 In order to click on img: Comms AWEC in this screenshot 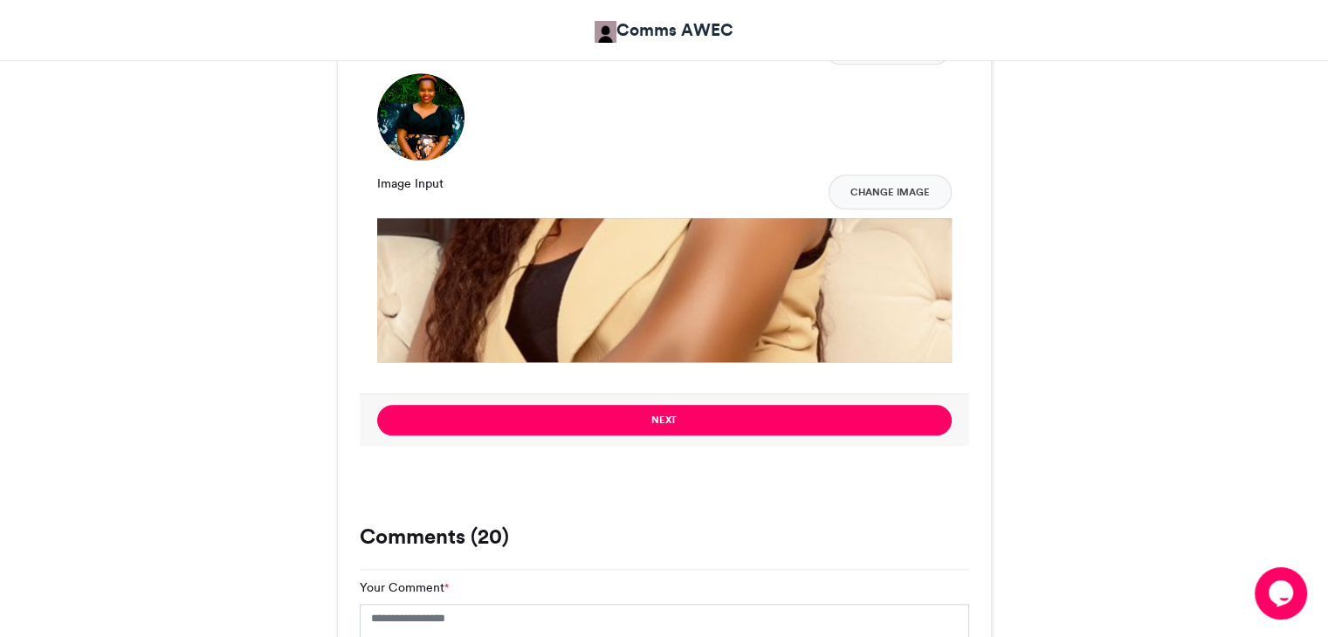, I will do `click(605, 31)`.